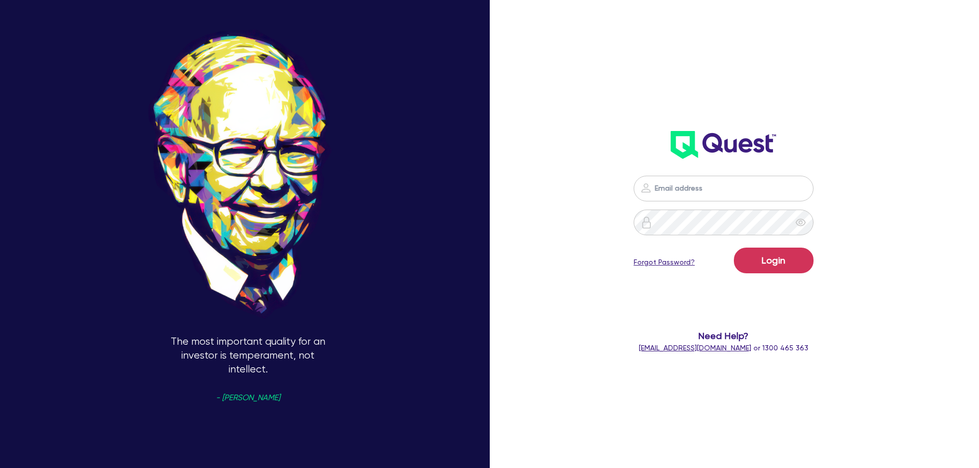 This screenshot has width=979, height=468. I want to click on span: eye, so click(801, 223).